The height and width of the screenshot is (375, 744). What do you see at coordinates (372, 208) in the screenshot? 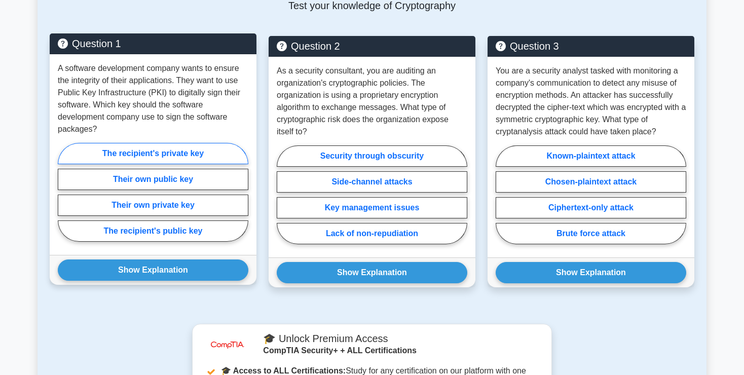
I see `label: Key management issues` at bounding box center [372, 208].